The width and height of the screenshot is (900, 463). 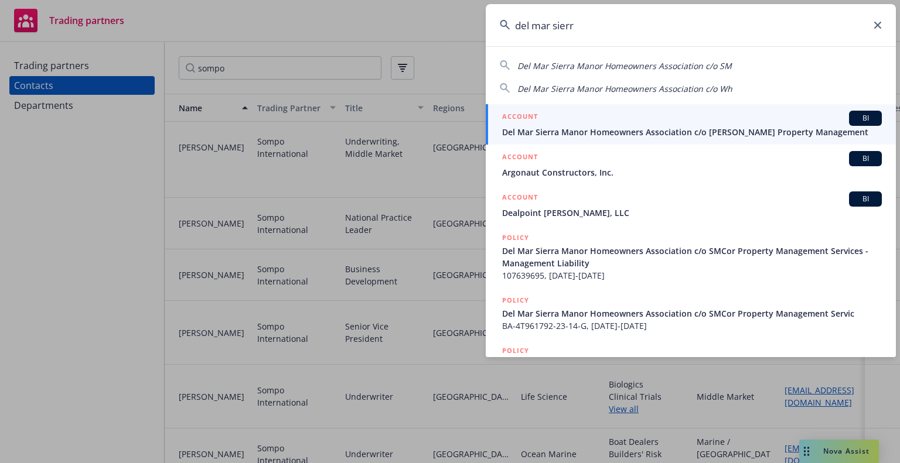 I want to click on a: POLICY, so click(x=691, y=364).